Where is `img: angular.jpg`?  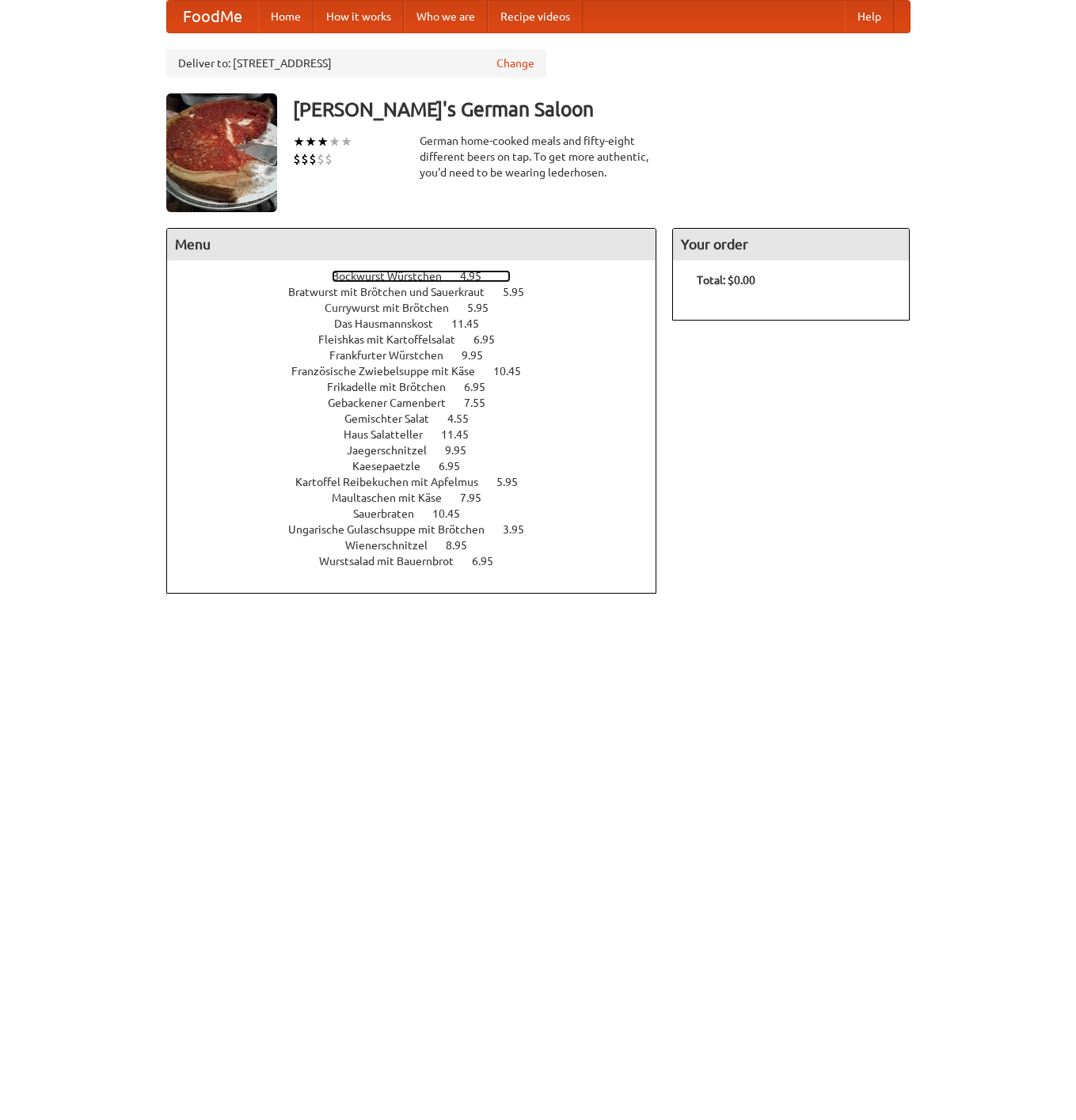 img: angular.jpg is located at coordinates (222, 153).